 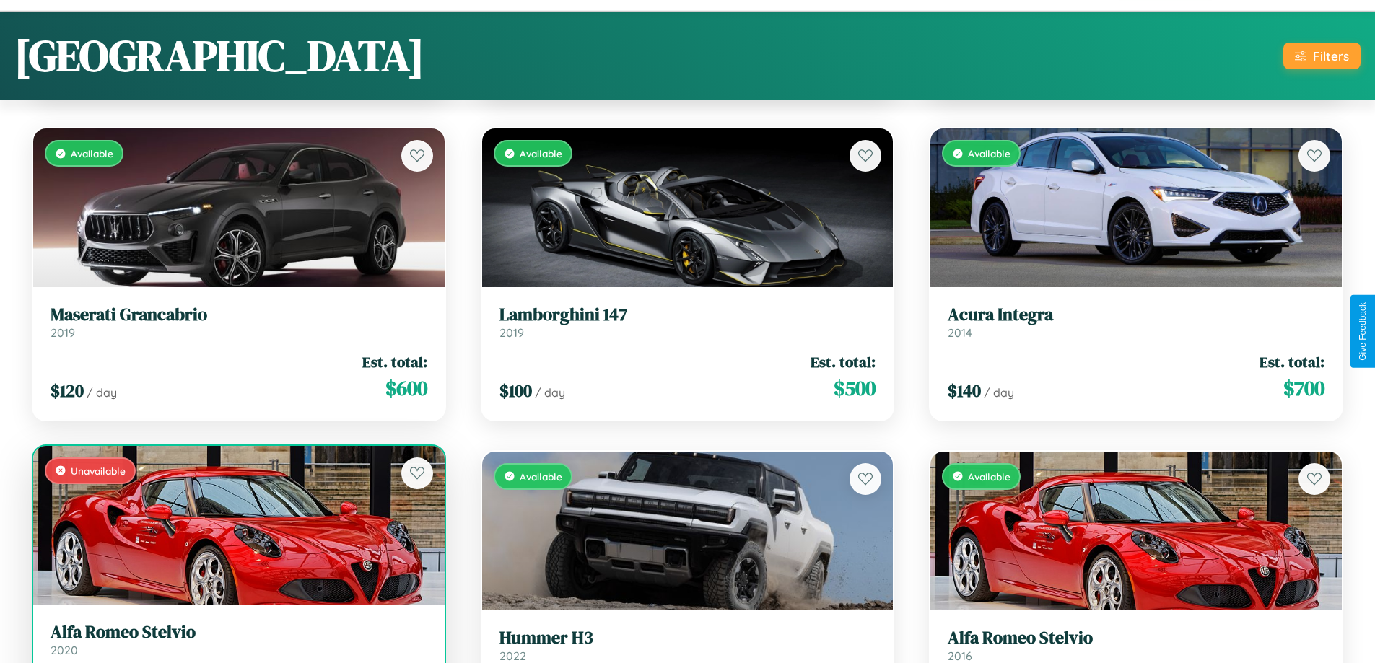 I want to click on button: Filters, so click(x=1322, y=56).